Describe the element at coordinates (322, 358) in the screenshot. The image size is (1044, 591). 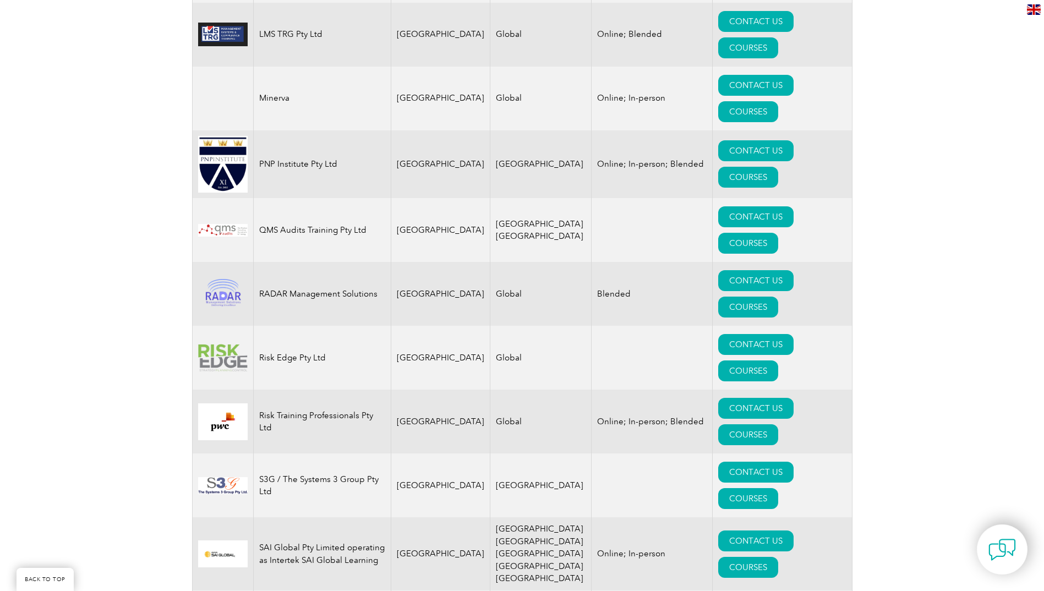
I see `td: Risk Edge Pty Ltd` at that location.